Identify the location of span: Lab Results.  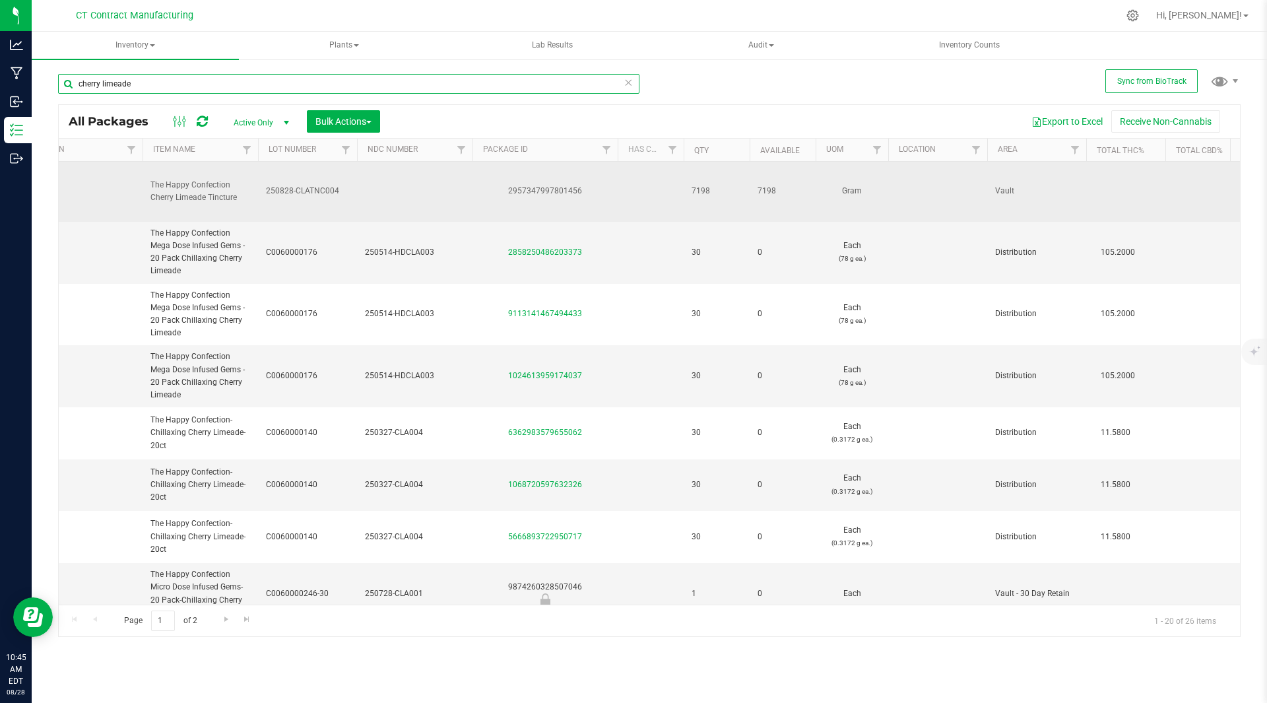
(552, 45).